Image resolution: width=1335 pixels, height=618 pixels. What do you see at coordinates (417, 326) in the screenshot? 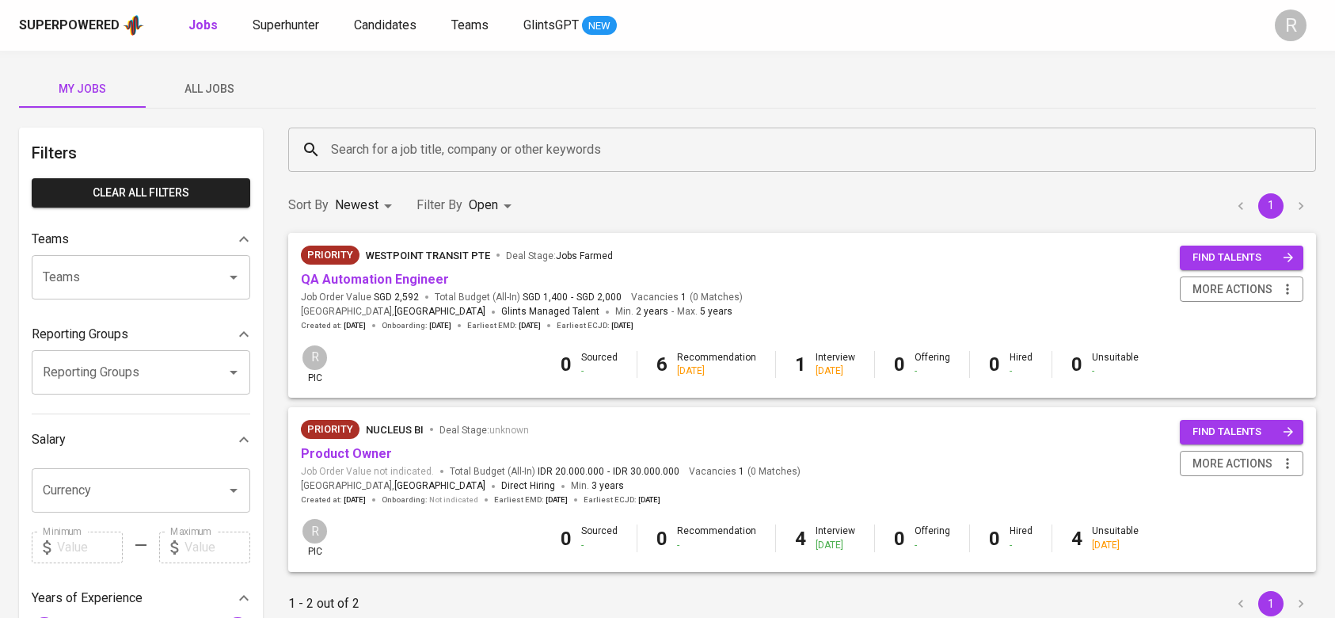
I see `span: Onboarding :` at bounding box center [417, 326].